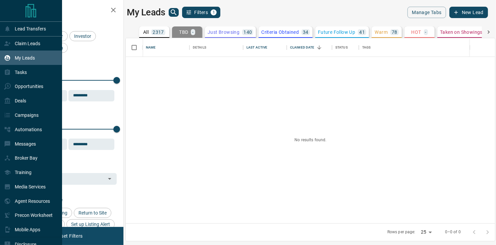  I want to click on p: Taken on Showings, so click(461, 32).